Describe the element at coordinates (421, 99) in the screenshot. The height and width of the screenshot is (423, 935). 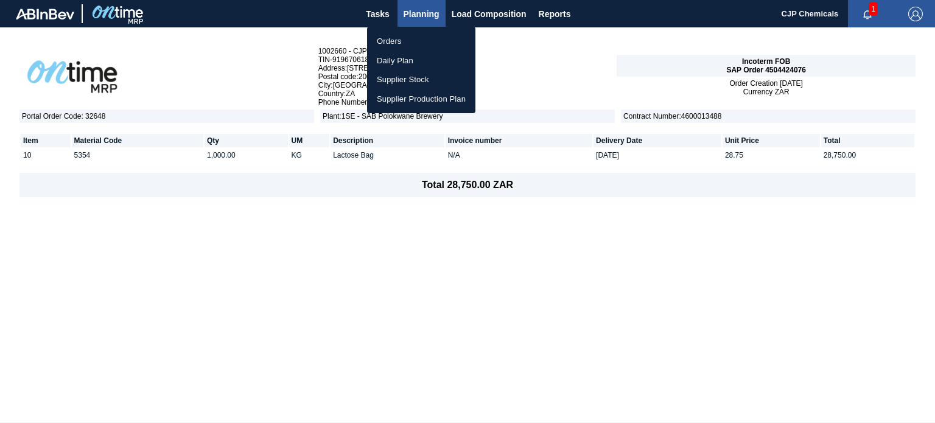
I see `li: Supplier Production Plan` at that location.